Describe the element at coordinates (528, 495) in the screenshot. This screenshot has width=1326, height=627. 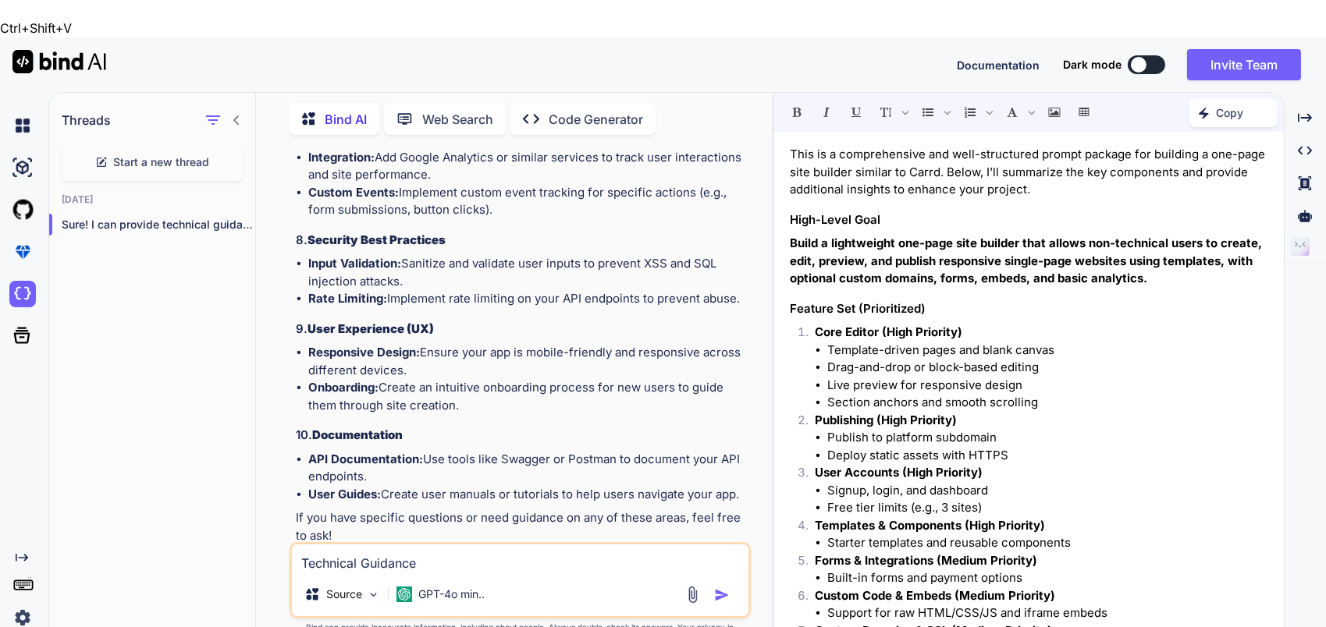
I see `li: Create user manuals or tutorials to help users navigate your app.` at that location.